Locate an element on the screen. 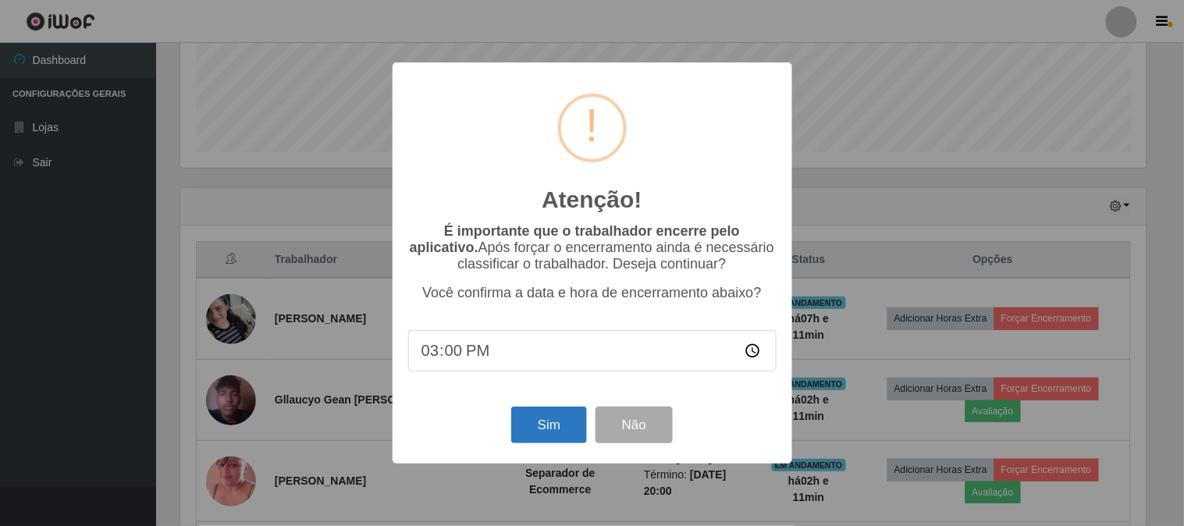  button: Não is located at coordinates (634, 424).